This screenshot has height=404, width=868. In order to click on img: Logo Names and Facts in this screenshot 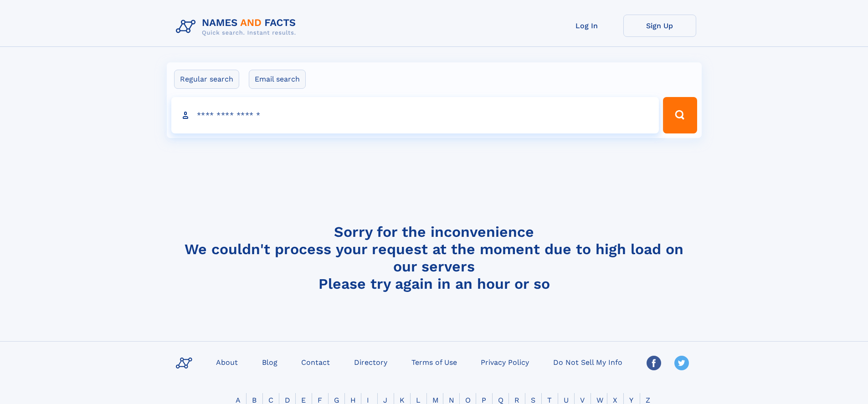, I will do `click(238, 27)`.